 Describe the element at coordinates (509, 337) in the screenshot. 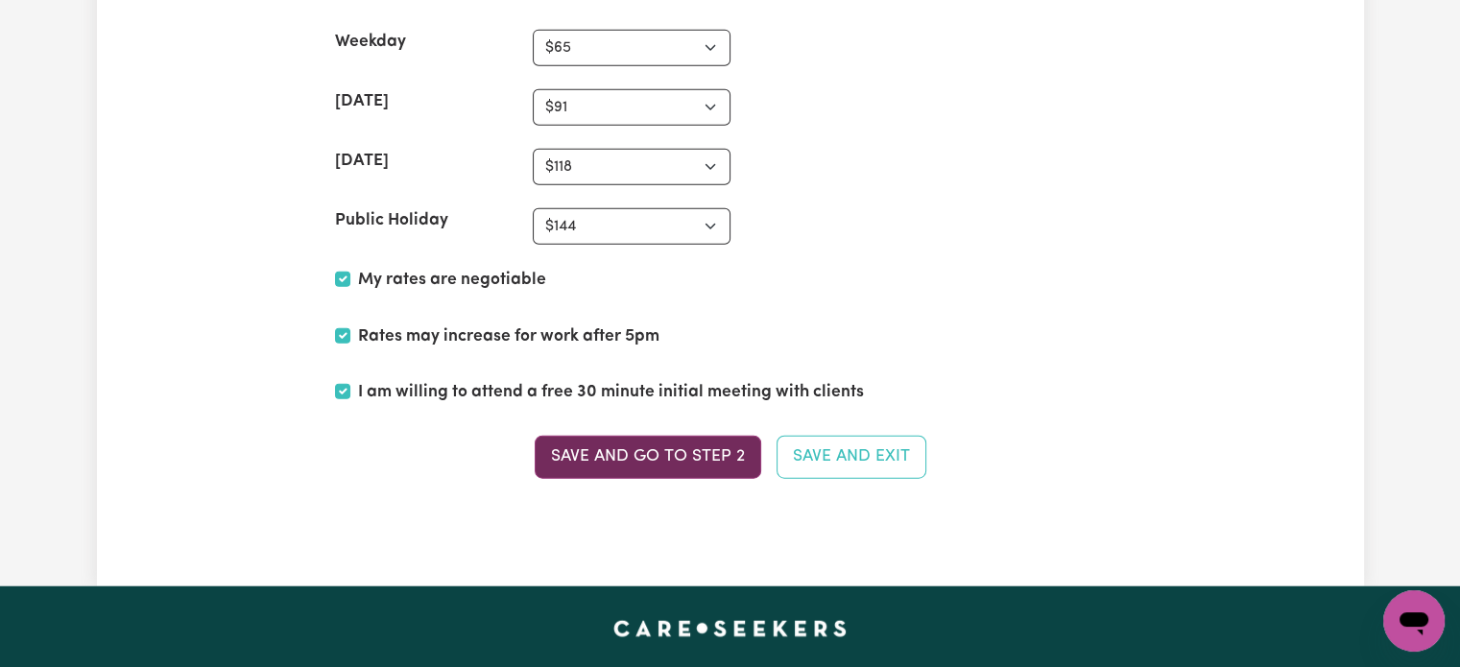

I see `label: Rates may increase for work after 5pm` at that location.